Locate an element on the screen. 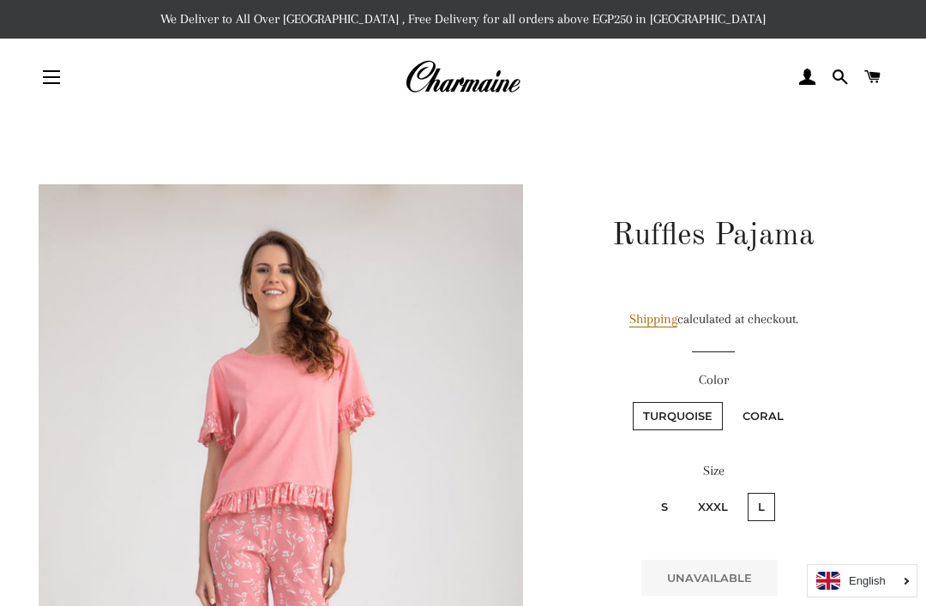 Image resolution: width=926 pixels, height=606 pixels. label: L is located at coordinates (761, 507).